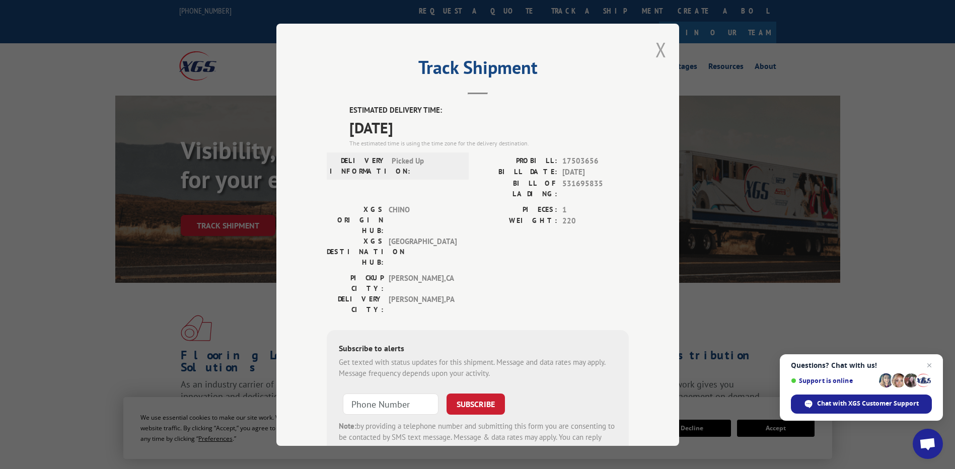 The height and width of the screenshot is (469, 955). I want to click on strong: Note:, so click(348, 426).